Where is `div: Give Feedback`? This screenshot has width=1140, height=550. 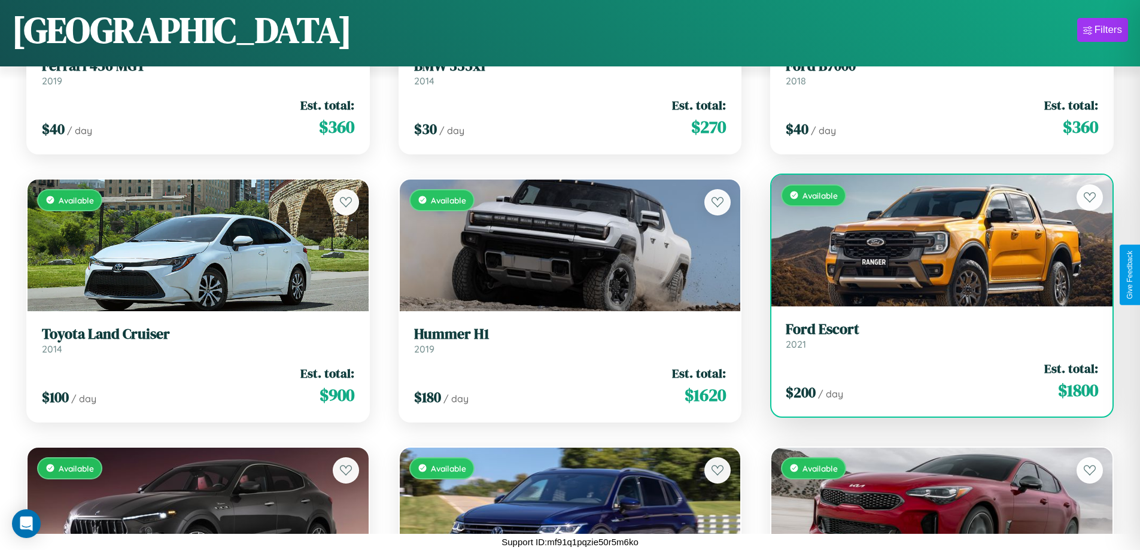
div: Give Feedback is located at coordinates (1129, 275).